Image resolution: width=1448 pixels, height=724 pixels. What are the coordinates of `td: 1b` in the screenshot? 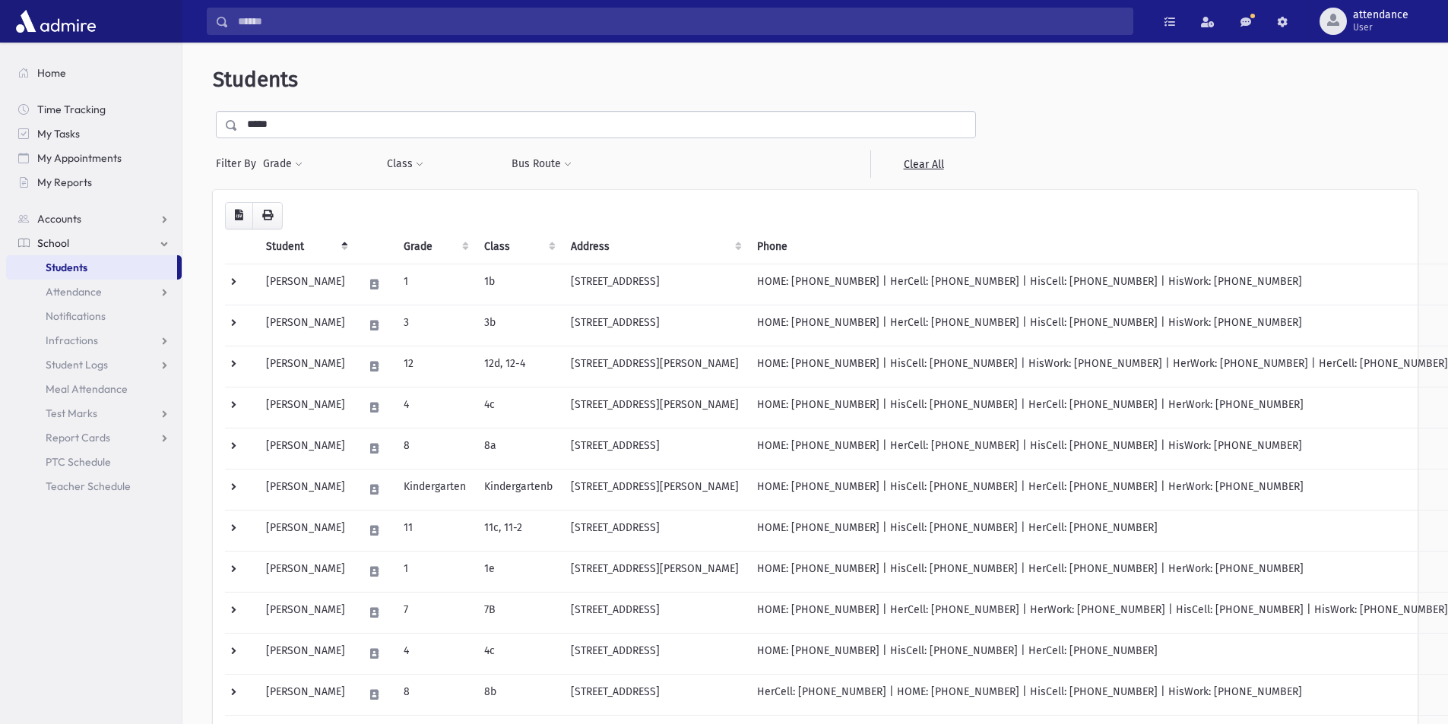 It's located at (518, 284).